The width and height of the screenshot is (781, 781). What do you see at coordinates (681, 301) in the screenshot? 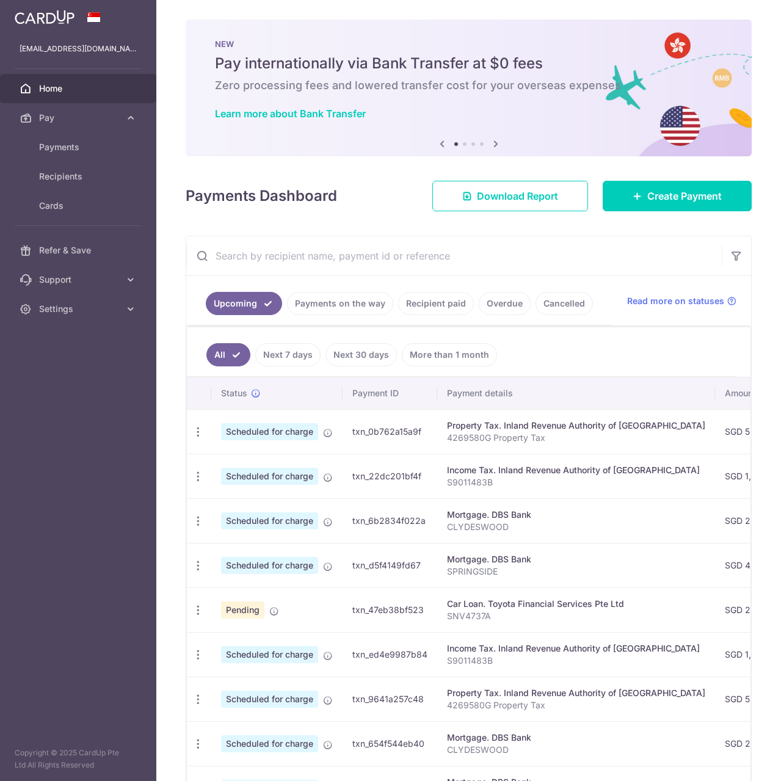
I see `a: Read more on statuses` at bounding box center [681, 301].